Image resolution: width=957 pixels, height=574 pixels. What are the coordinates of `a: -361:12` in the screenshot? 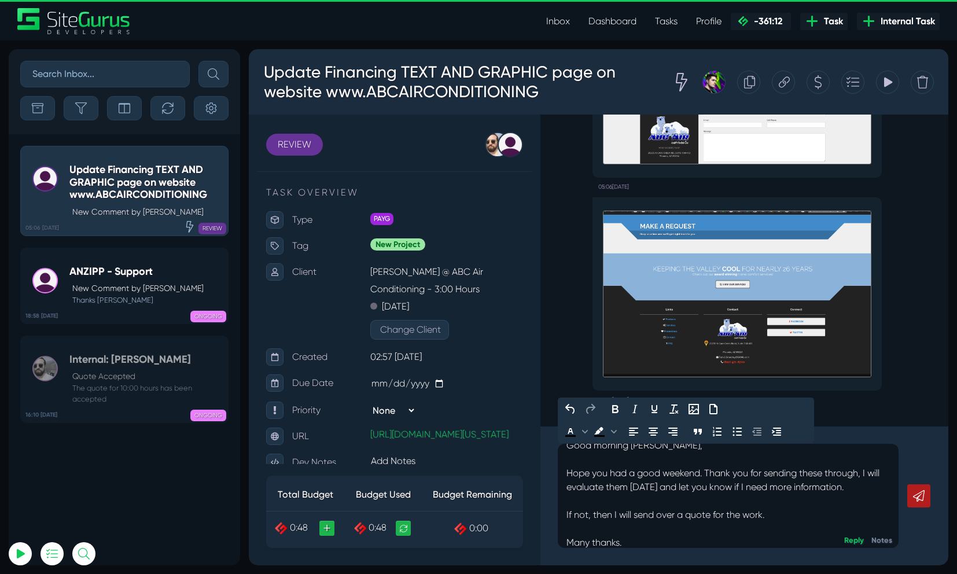 It's located at (761, 21).